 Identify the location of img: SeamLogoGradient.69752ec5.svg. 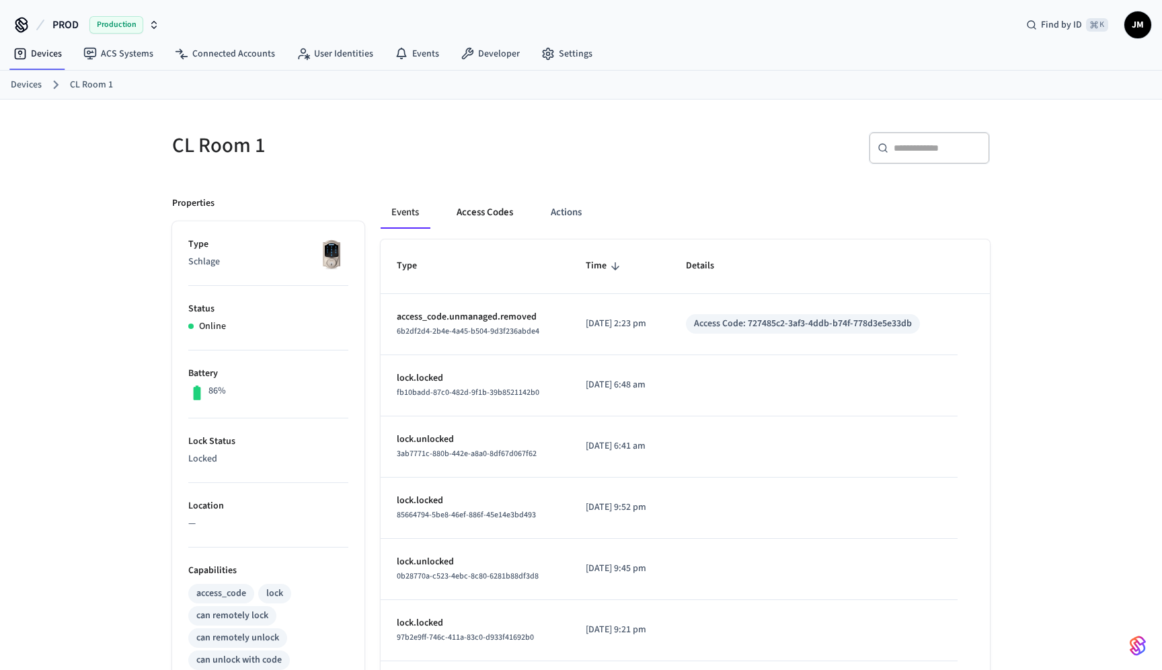
(1137, 645).